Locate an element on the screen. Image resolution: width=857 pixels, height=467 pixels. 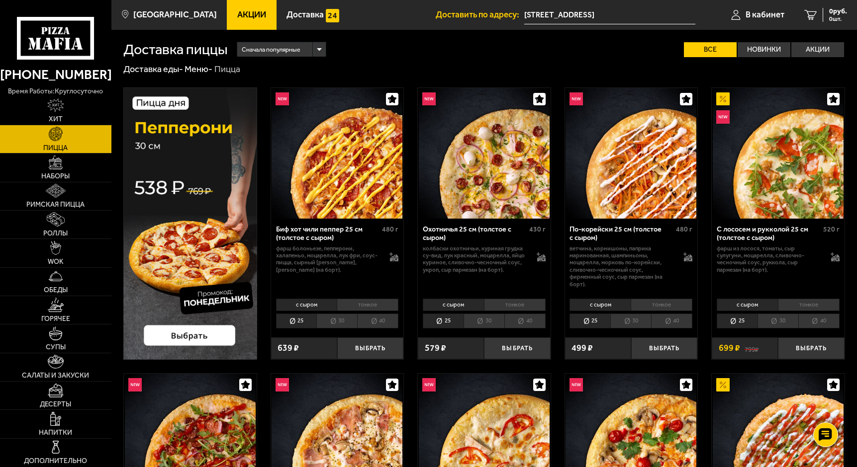
a: Меню- is located at coordinates (198, 69).